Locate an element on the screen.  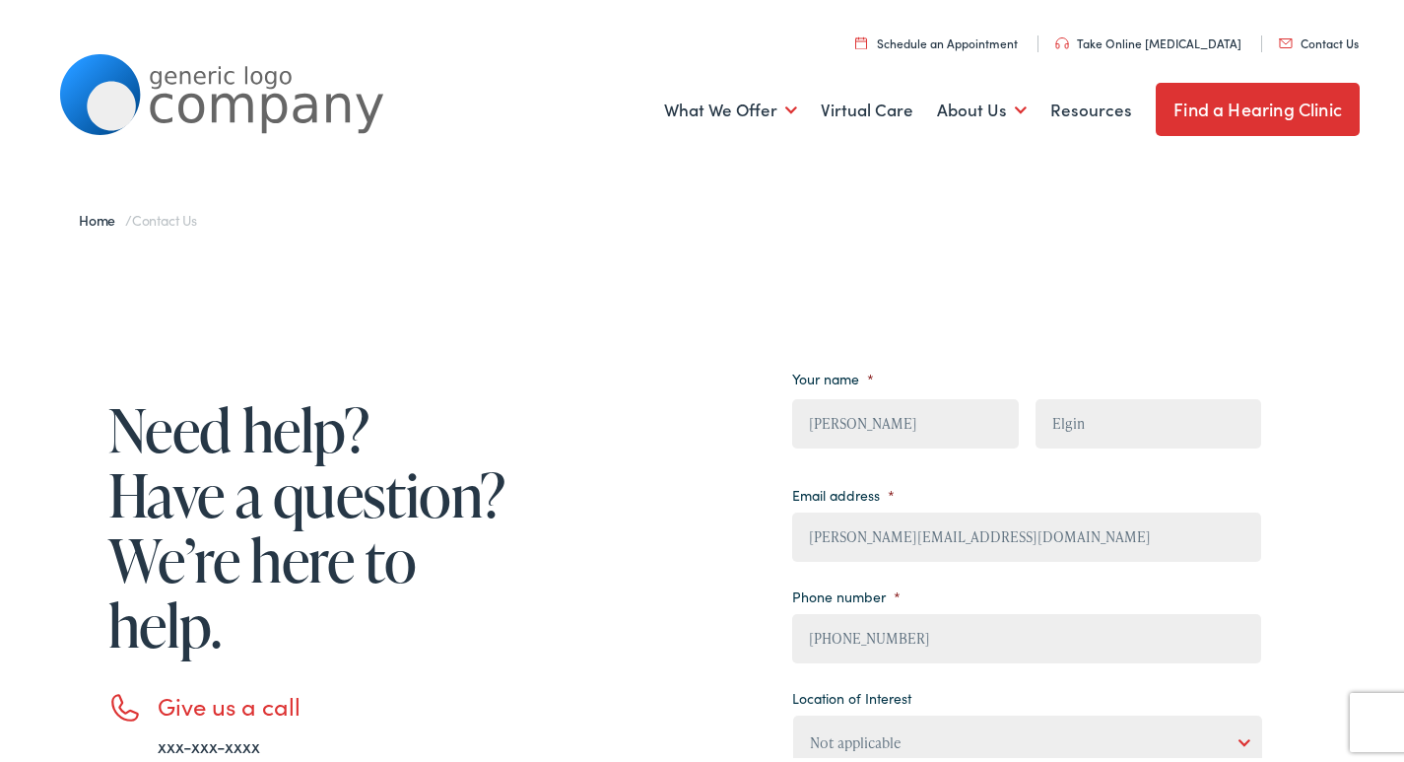
h3: Give us a call is located at coordinates (335, 702).